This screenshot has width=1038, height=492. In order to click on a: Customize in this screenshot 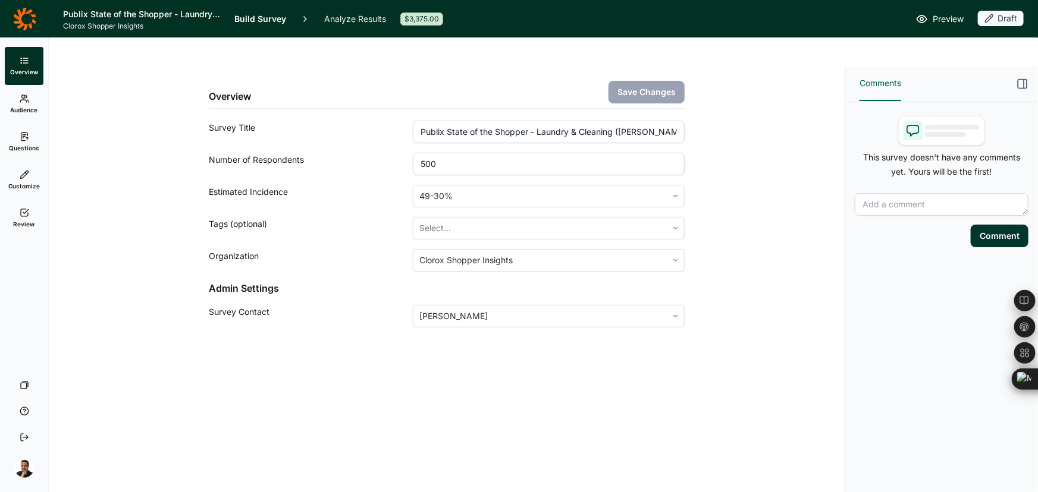, I will do `click(24, 180)`.